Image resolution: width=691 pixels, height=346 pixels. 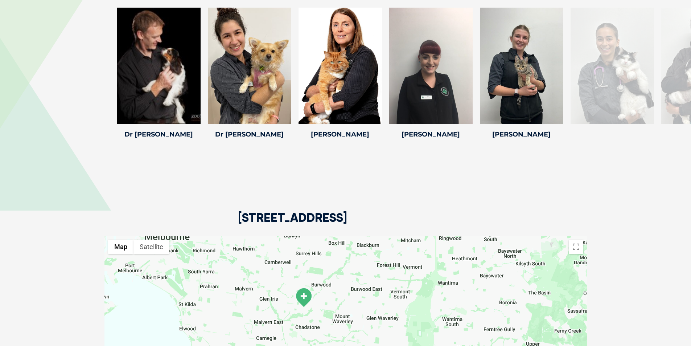 What do you see at coordinates (680, 37) in the screenshot?
I see `button: Search` at bounding box center [680, 37].